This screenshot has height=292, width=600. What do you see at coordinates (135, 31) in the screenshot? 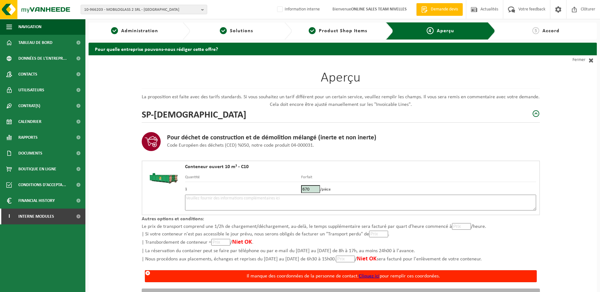
I see `a: 1Administration` at bounding box center [135, 31].